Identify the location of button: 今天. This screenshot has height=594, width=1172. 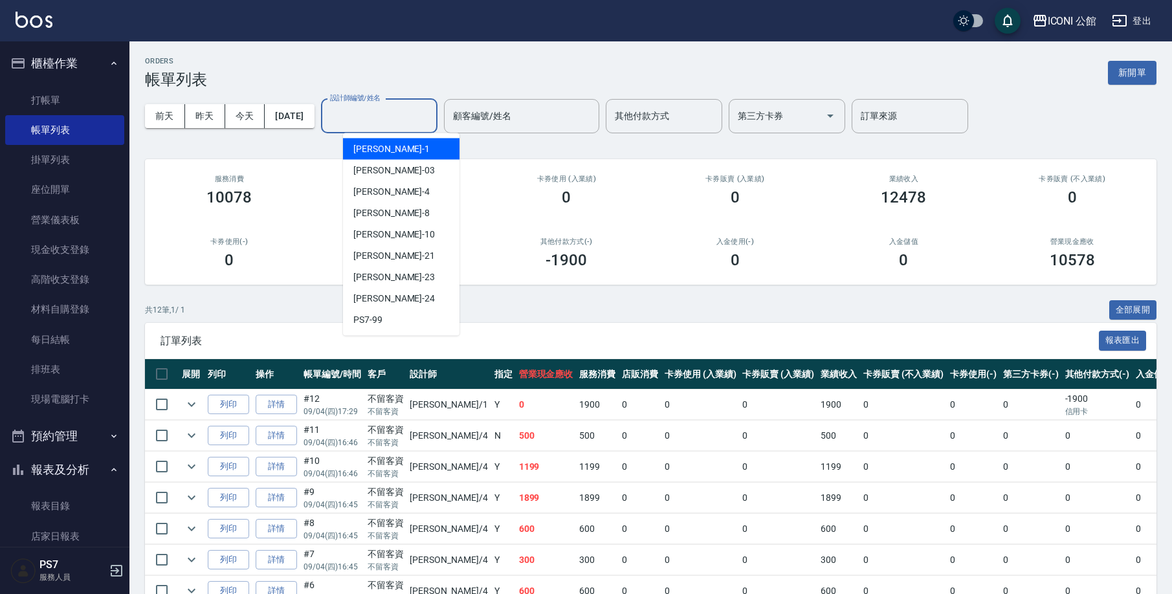
(245, 116).